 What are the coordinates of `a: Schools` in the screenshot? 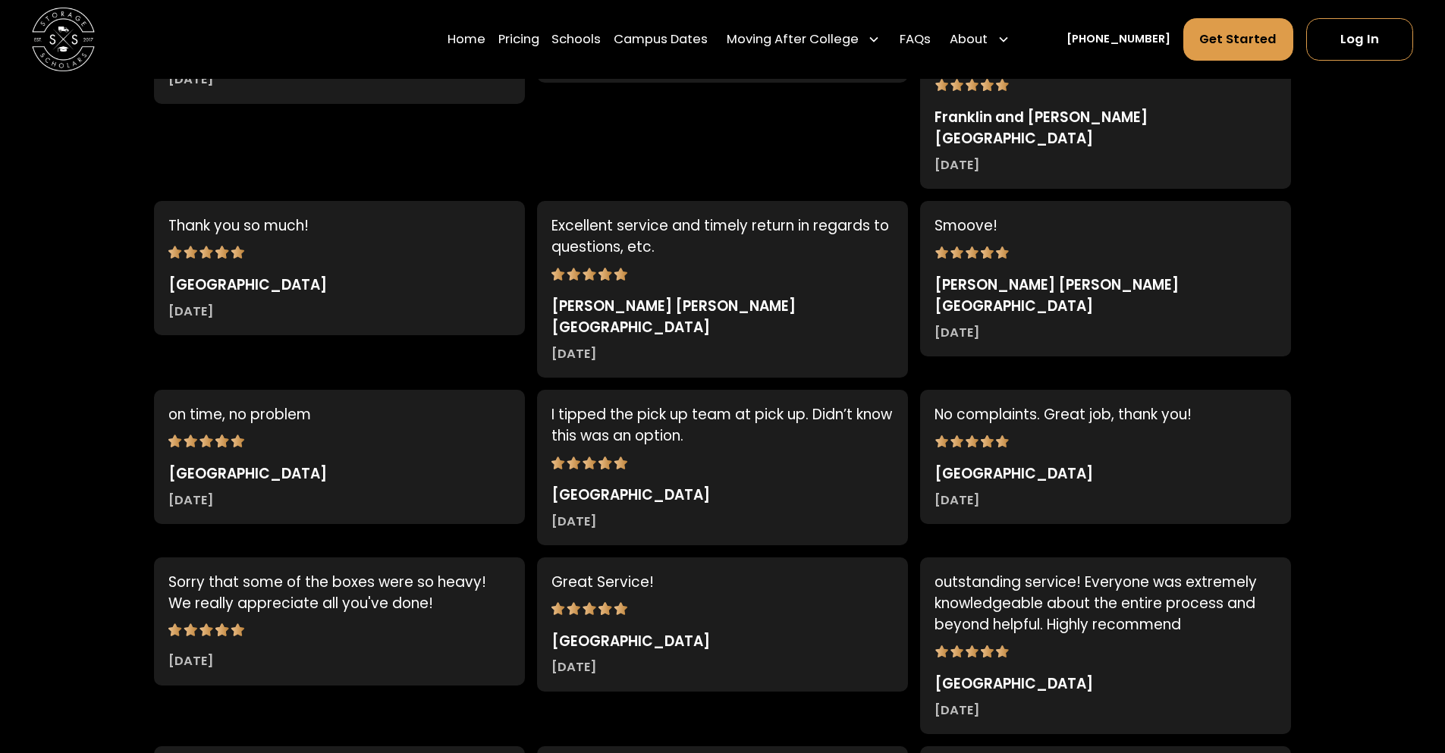 It's located at (576, 39).